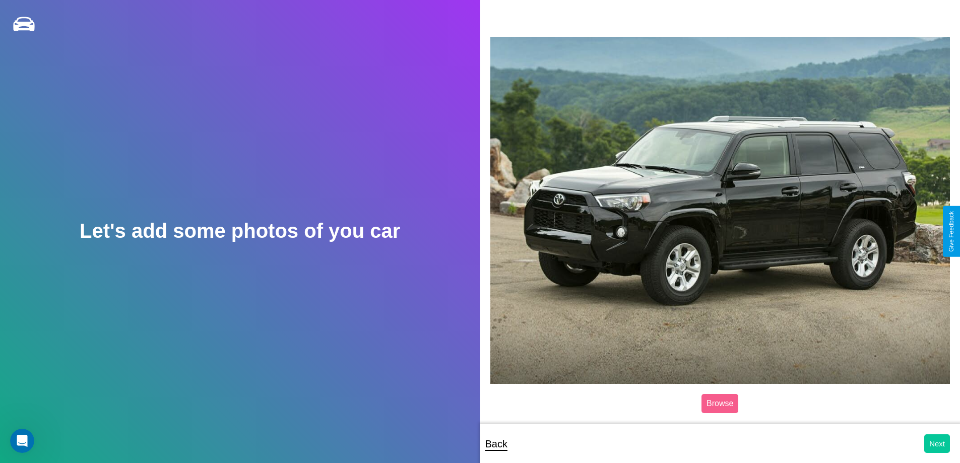 This screenshot has width=960, height=463. Describe the element at coordinates (496, 444) in the screenshot. I see `p: Back` at that location.